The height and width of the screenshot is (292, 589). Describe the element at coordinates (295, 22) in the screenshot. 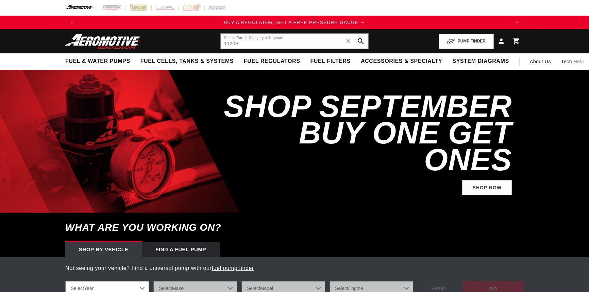

I see `a: BUY A REGULATOR, GET A FREE PRESSURE GAUGE` at that location.